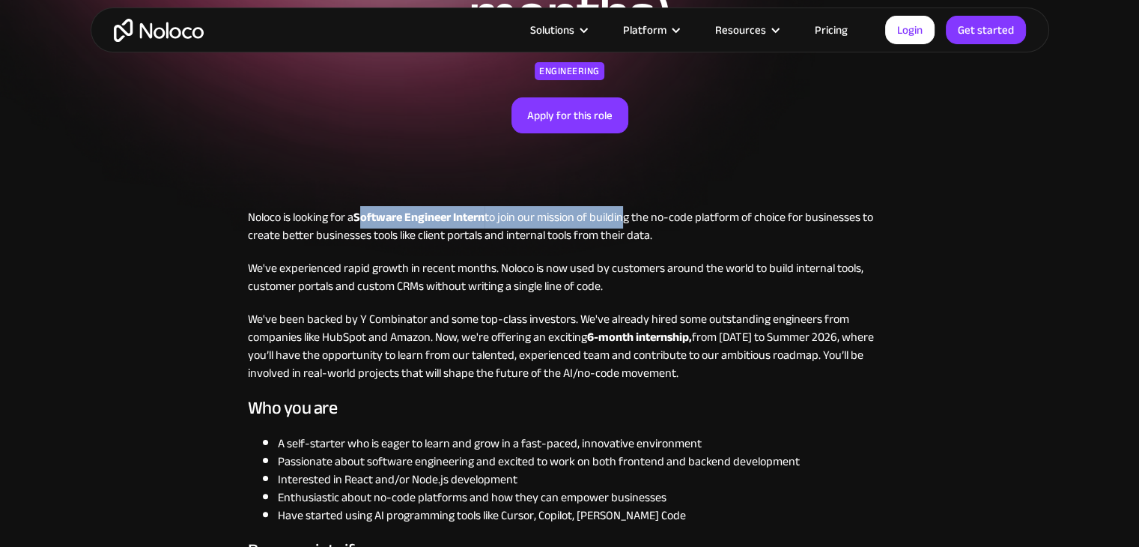  I want to click on h3: Who you are, so click(570, 408).